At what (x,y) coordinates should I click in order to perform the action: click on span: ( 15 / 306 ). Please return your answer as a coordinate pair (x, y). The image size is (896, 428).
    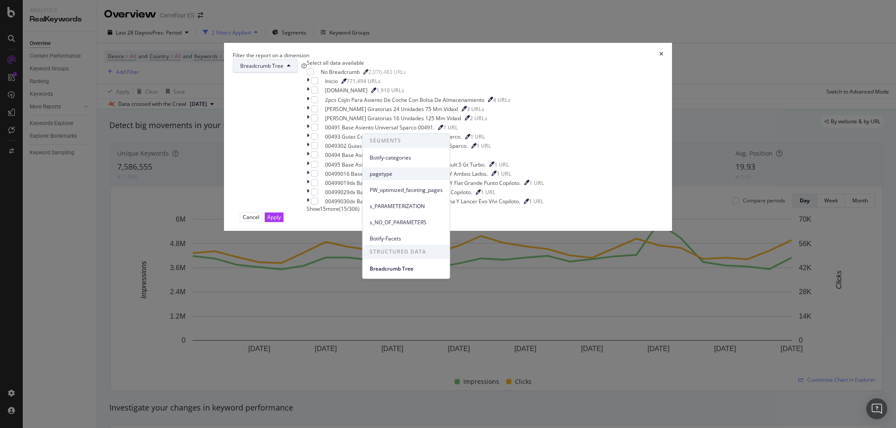
    Looking at the image, I should click on (349, 209).